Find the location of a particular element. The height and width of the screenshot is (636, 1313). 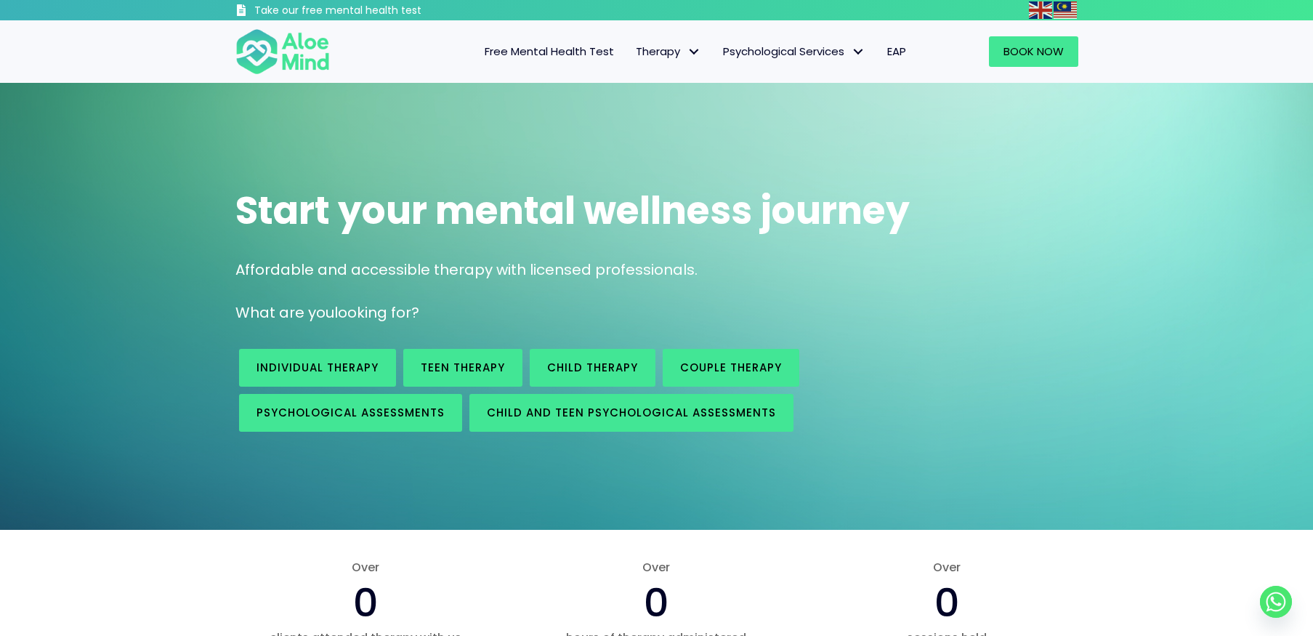

span: What are you is located at coordinates (285, 312).